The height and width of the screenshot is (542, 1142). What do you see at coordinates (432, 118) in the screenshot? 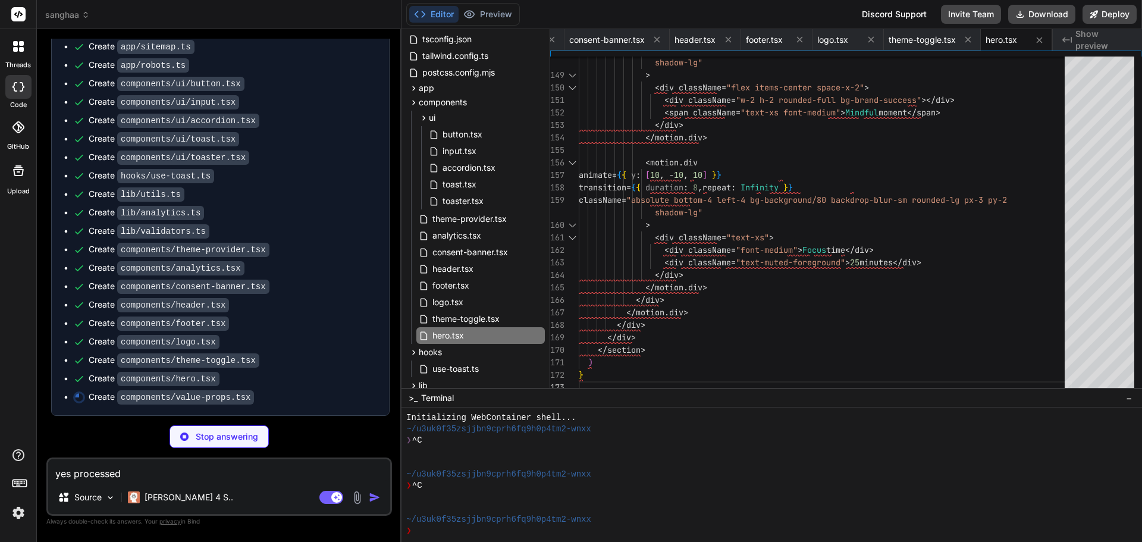
I see `span: ui` at bounding box center [432, 118].